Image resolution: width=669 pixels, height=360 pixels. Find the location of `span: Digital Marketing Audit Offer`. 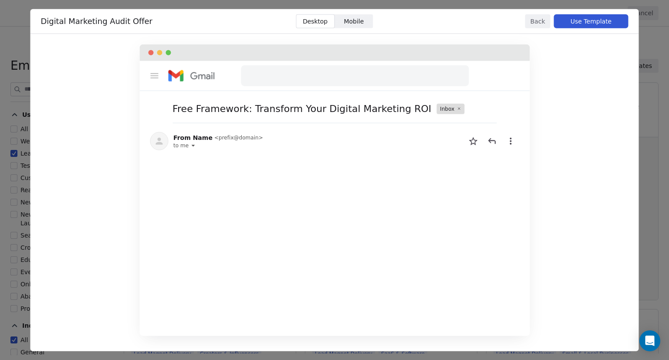

span: Digital Marketing Audit Offer is located at coordinates (97, 21).